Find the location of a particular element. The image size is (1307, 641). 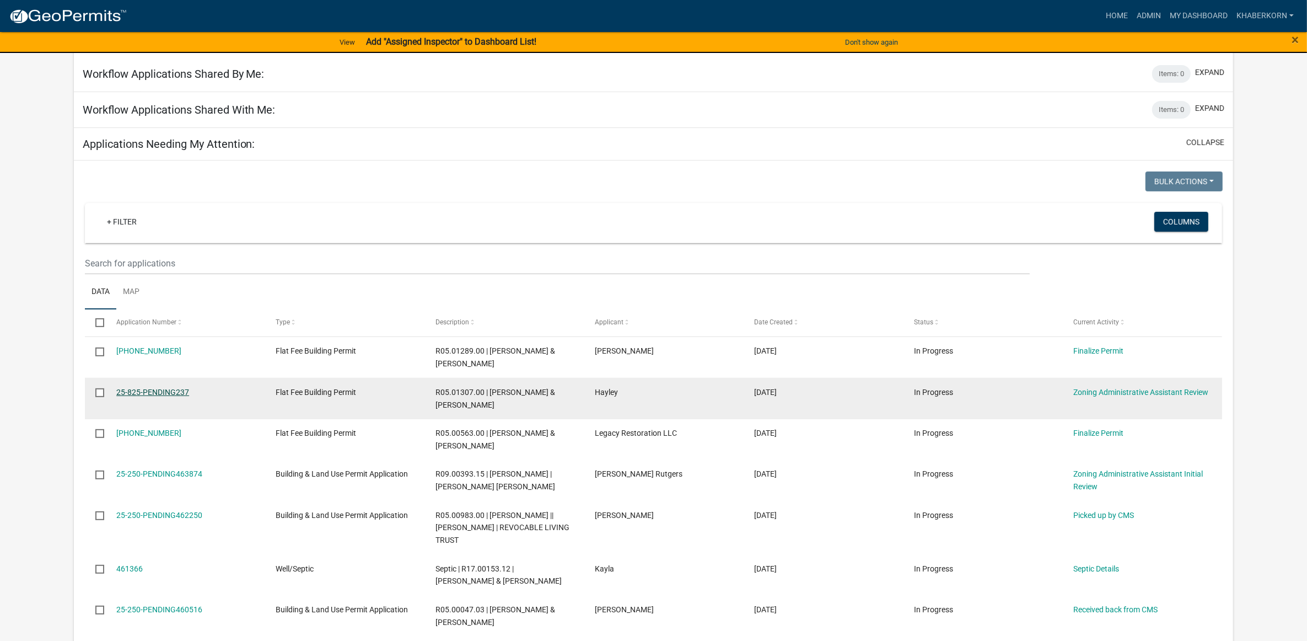

span: Jerald Rutgers is located at coordinates (638, 473).